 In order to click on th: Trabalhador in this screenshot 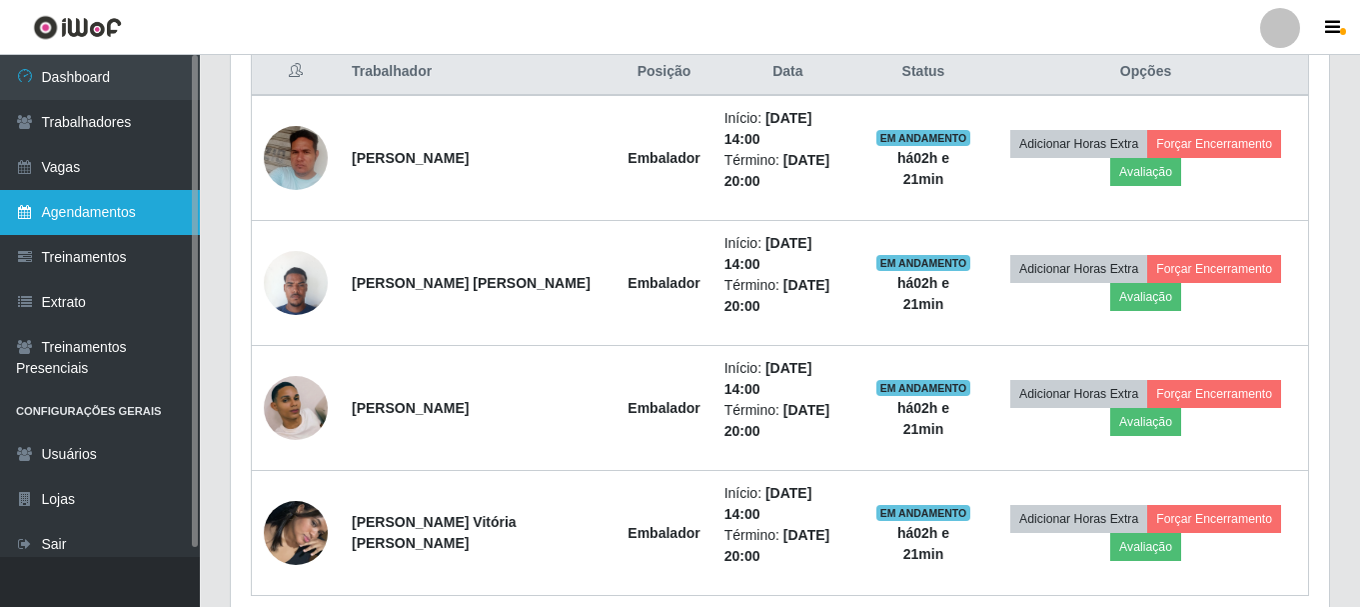, I will do `click(478, 72)`.